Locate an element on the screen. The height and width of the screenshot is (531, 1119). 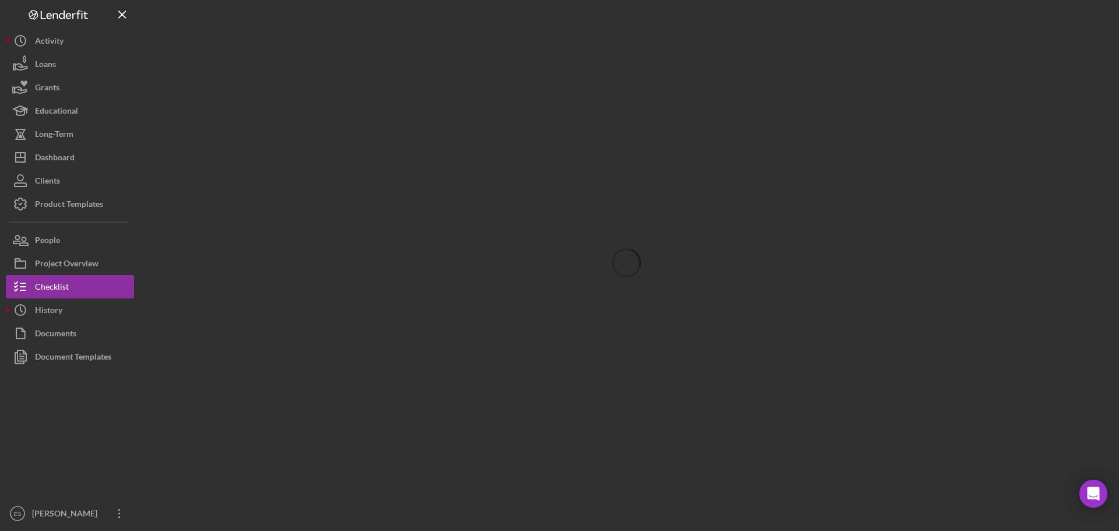
a: Grants is located at coordinates (70, 87).